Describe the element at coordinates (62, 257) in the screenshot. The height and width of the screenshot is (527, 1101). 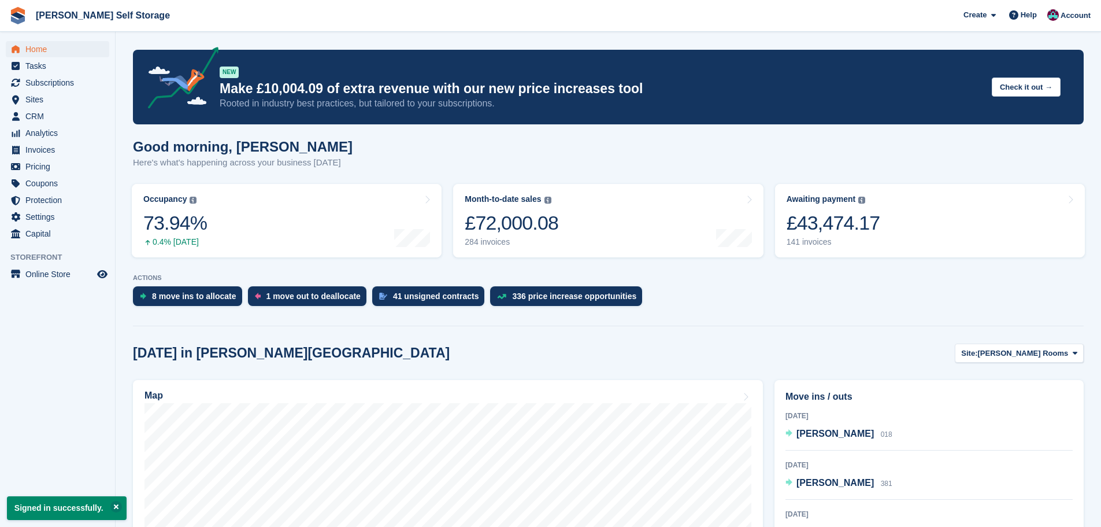
I see `span: Storefront` at that location.